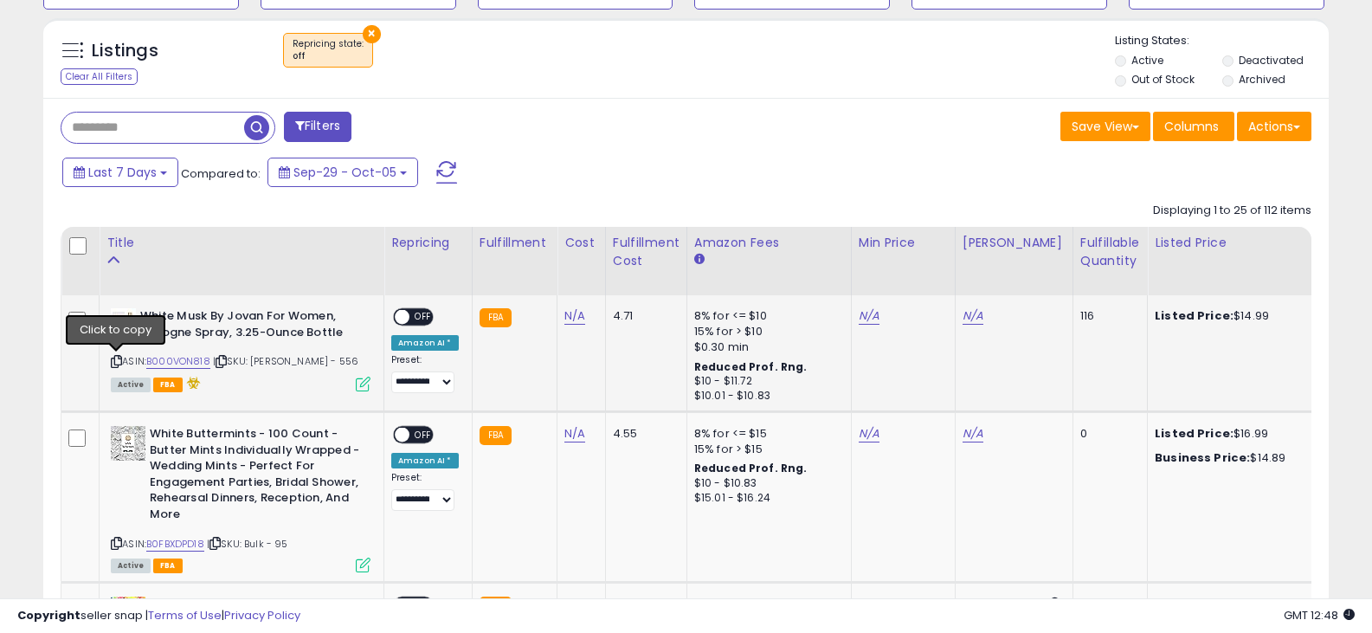 The height and width of the screenshot is (633, 1372). What do you see at coordinates (769, 242) in the screenshot?
I see `div: Amazon Fees` at bounding box center [769, 242].